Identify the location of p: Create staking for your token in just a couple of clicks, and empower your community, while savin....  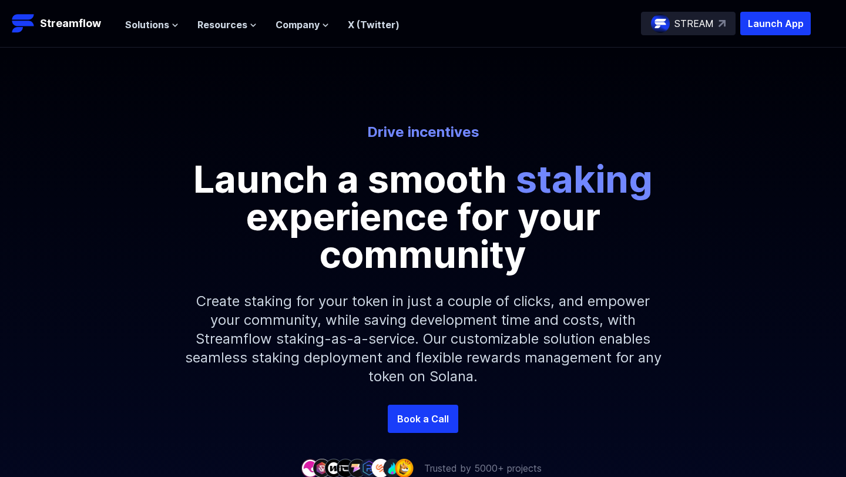
(423, 339).